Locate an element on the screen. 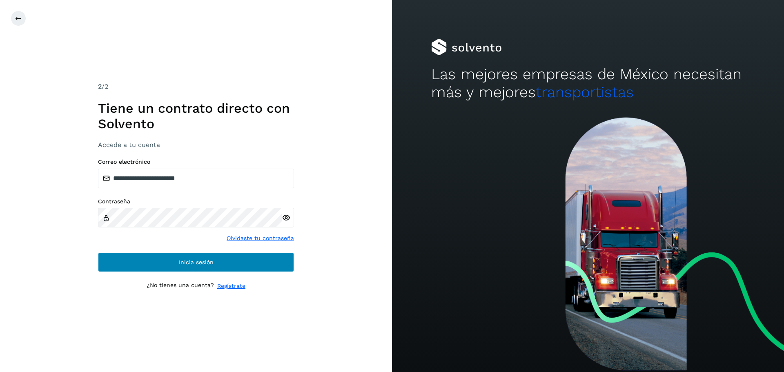 The image size is (784, 372). a: Olvidaste tu contraseña is located at coordinates (260, 238).